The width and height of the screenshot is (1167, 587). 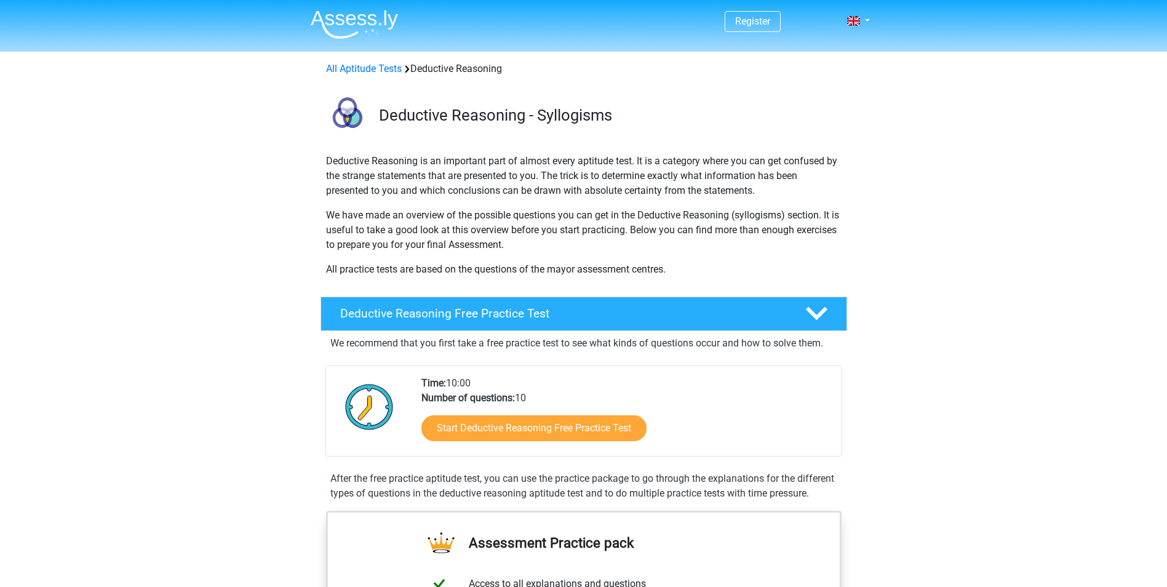 I want to click on p: We recommend that you first take a free practice test to see what kinds of questions occur and ho..., so click(x=584, y=343).